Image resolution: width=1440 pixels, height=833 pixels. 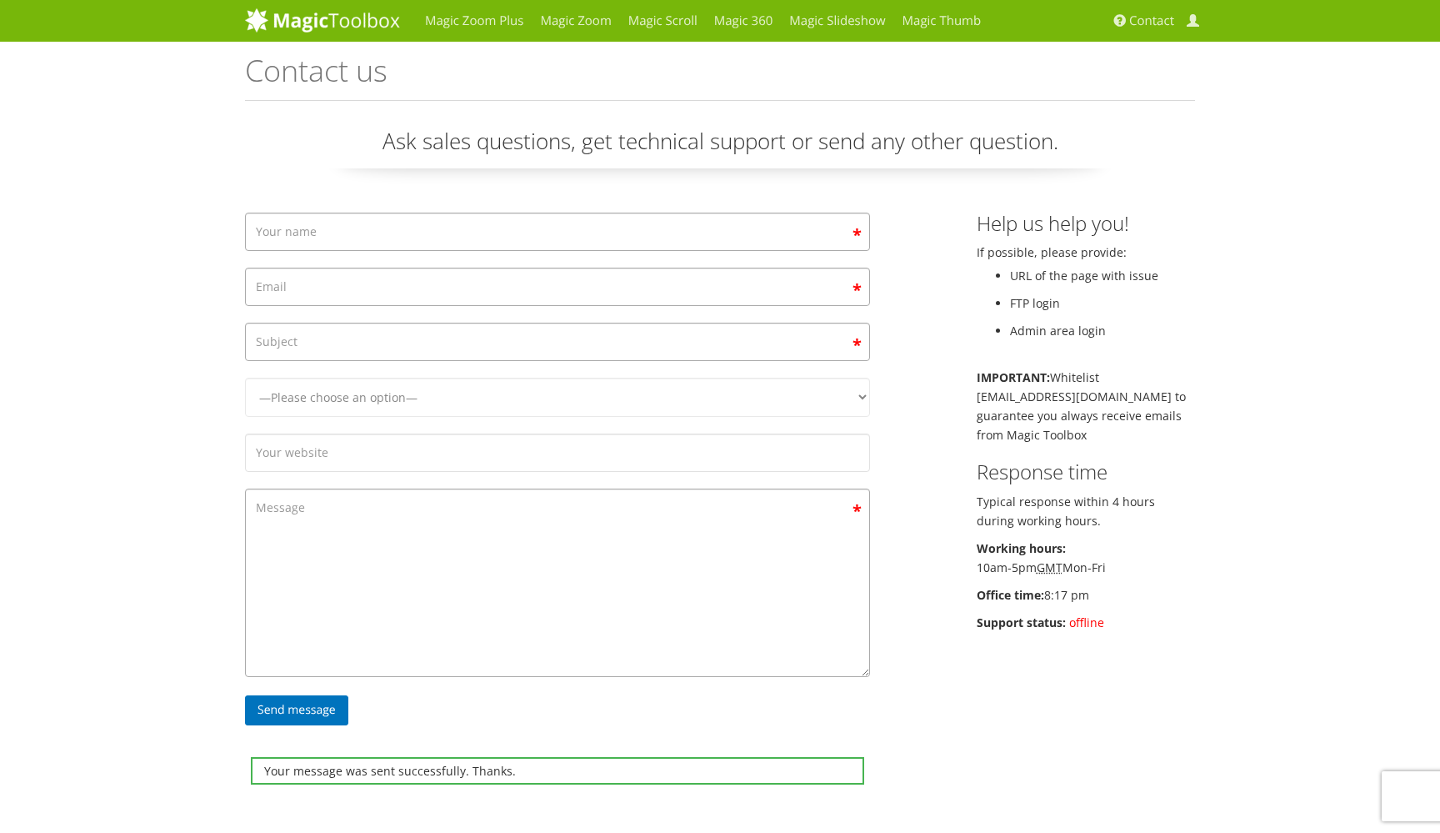 I want to click on acronym: Greenwich Mean Time, so click(x=1049, y=567).